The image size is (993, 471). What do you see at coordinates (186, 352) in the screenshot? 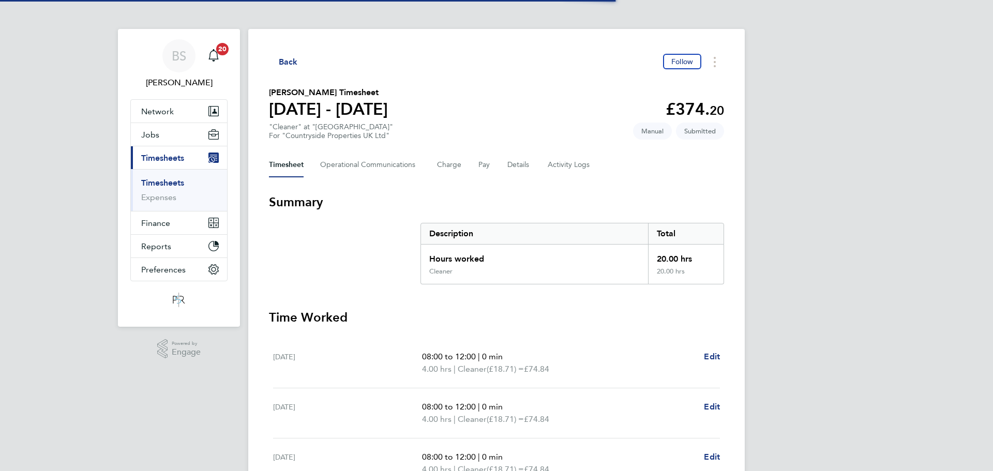
I see `span: Engage` at bounding box center [186, 352].